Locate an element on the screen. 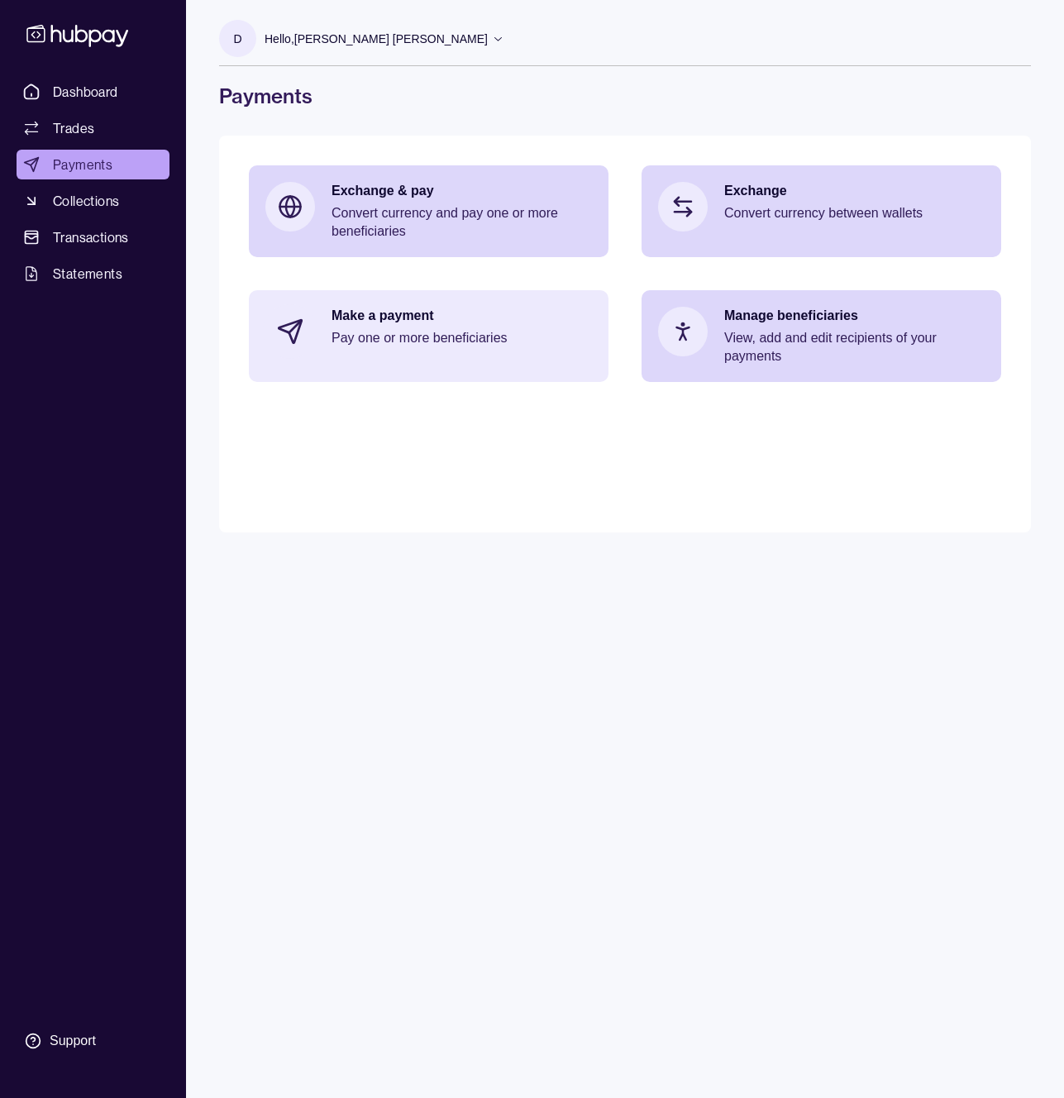 The height and width of the screenshot is (1098, 1064). a: Exchange & payConvert currency and pay one or more beneficiaries is located at coordinates (428, 211).